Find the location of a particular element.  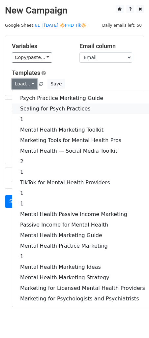

a: Load... is located at coordinates (24, 84).